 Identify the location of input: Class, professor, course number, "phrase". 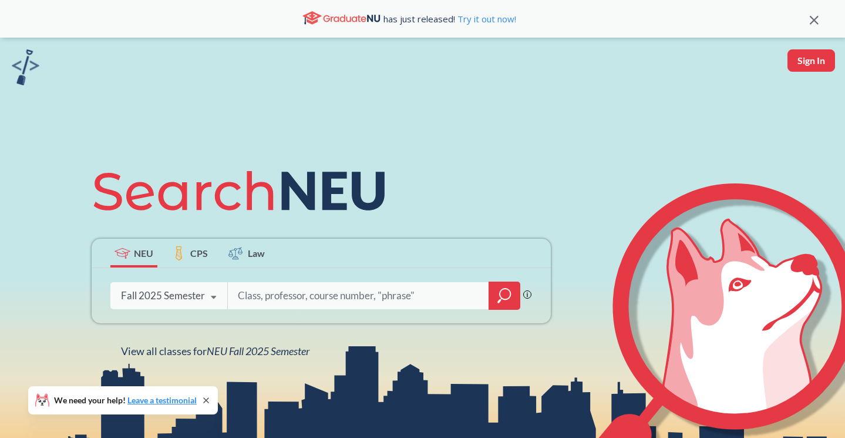
(359, 295).